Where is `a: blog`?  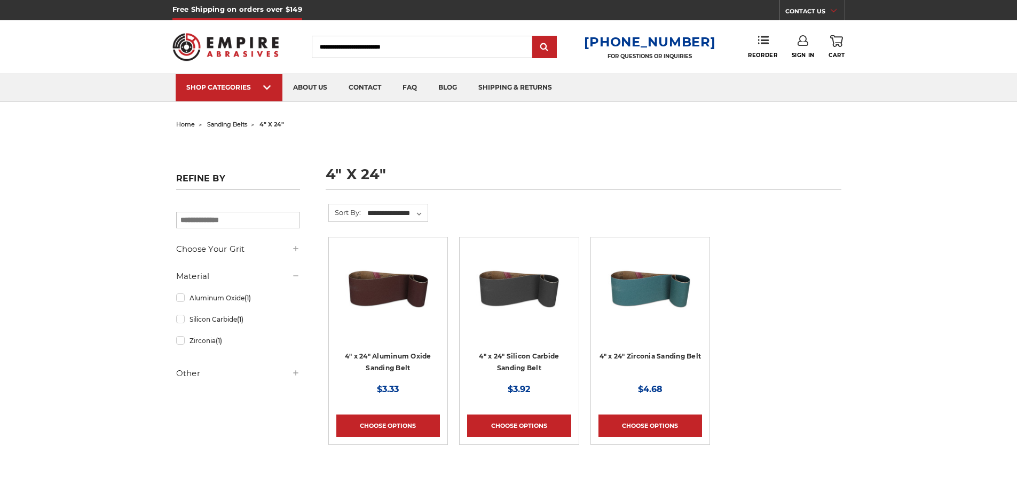 a: blog is located at coordinates (447, 88).